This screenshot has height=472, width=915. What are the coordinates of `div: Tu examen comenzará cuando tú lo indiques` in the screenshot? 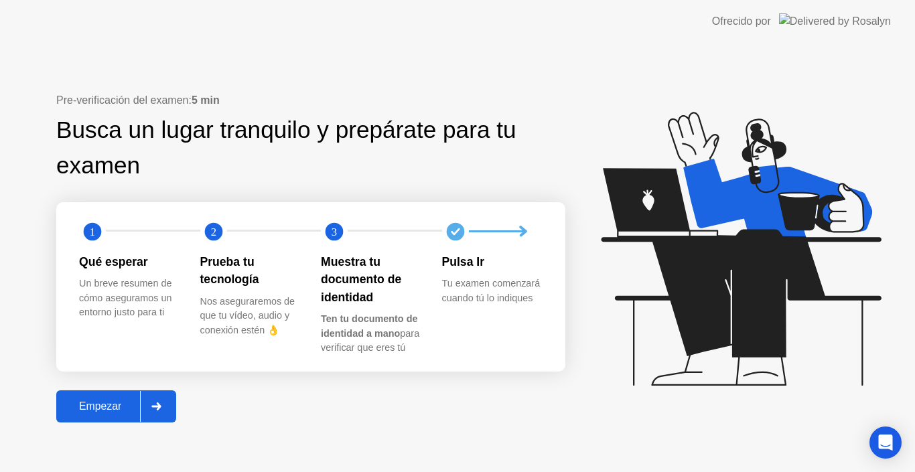 It's located at (492, 291).